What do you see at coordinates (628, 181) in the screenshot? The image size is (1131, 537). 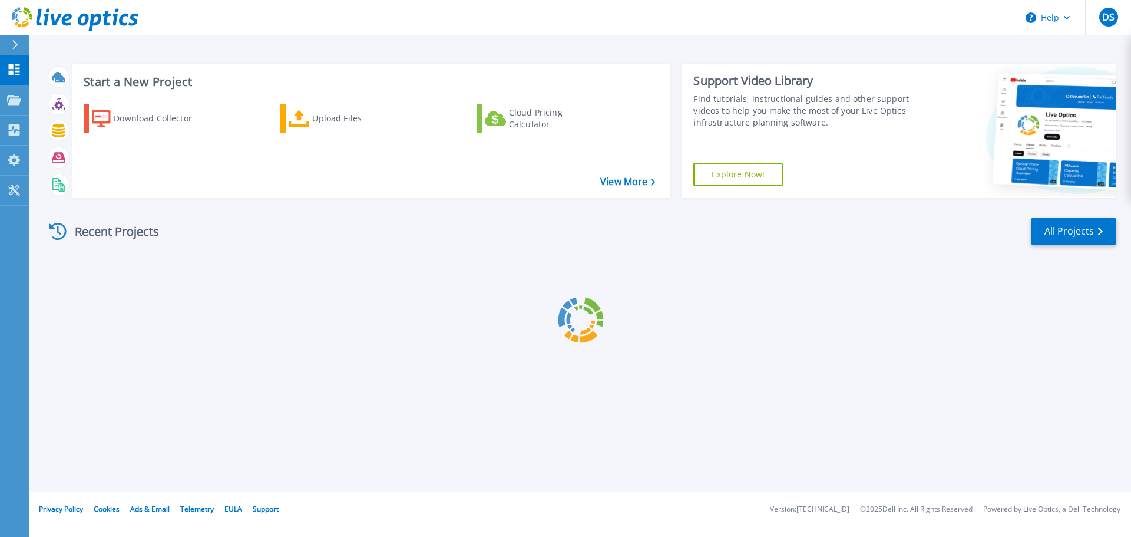 I see `a: View More` at bounding box center [628, 181].